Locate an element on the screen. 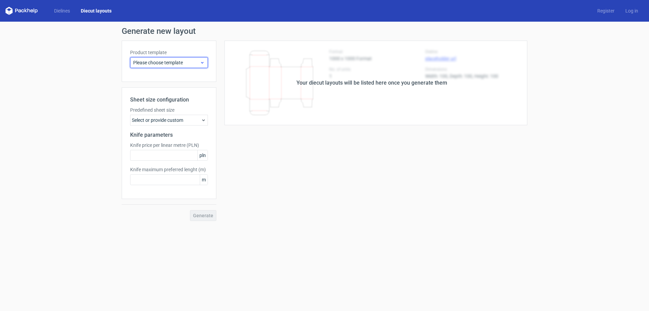  label: Predefined sheet size is located at coordinates (169, 110).